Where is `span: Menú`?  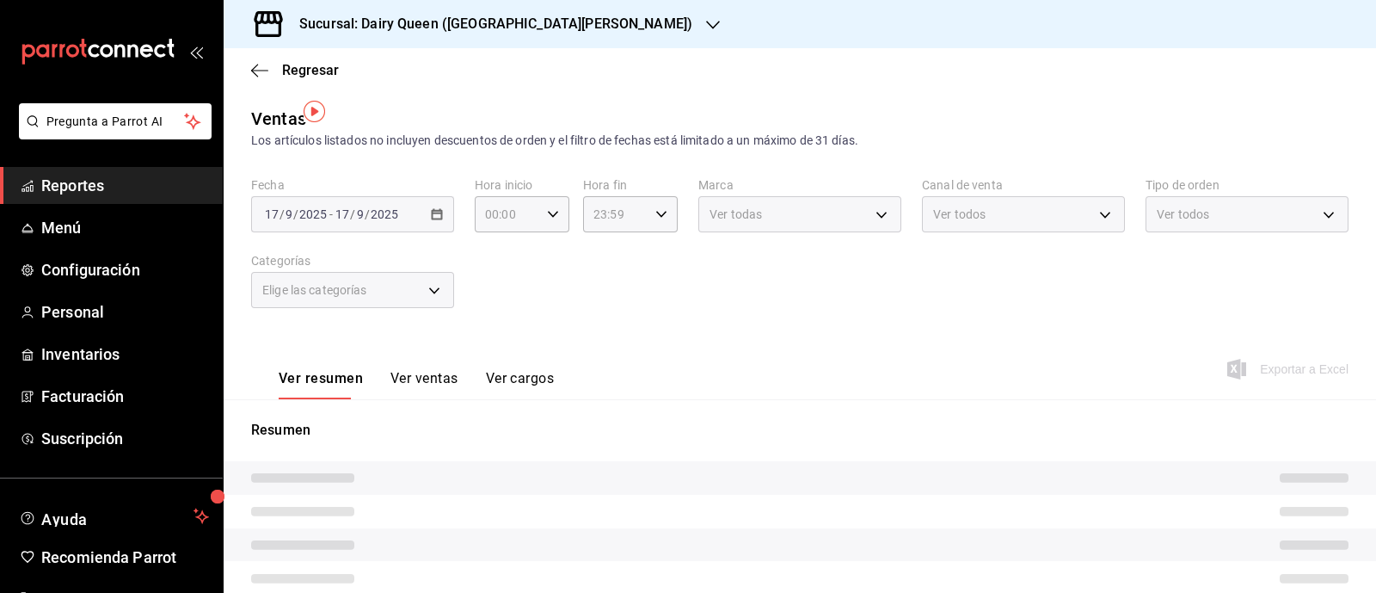 span: Menú is located at coordinates (125, 227).